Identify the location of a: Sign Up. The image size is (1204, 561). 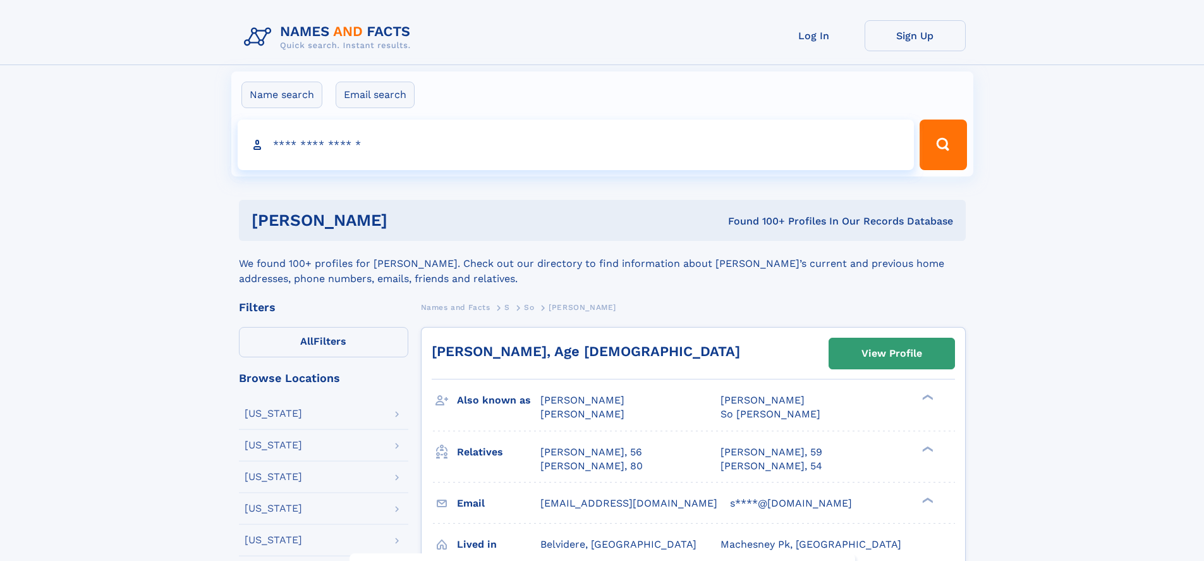
(915, 35).